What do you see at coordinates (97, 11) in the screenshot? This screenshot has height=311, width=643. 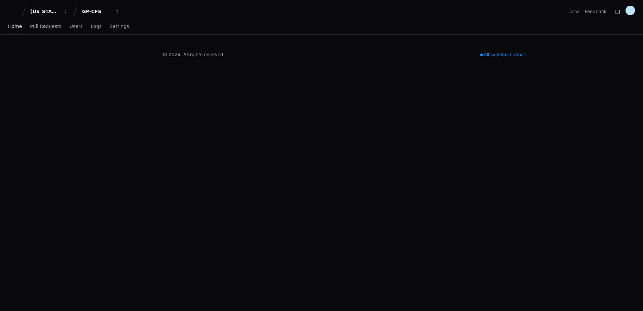 I see `div: GP-CFS` at bounding box center [97, 11].